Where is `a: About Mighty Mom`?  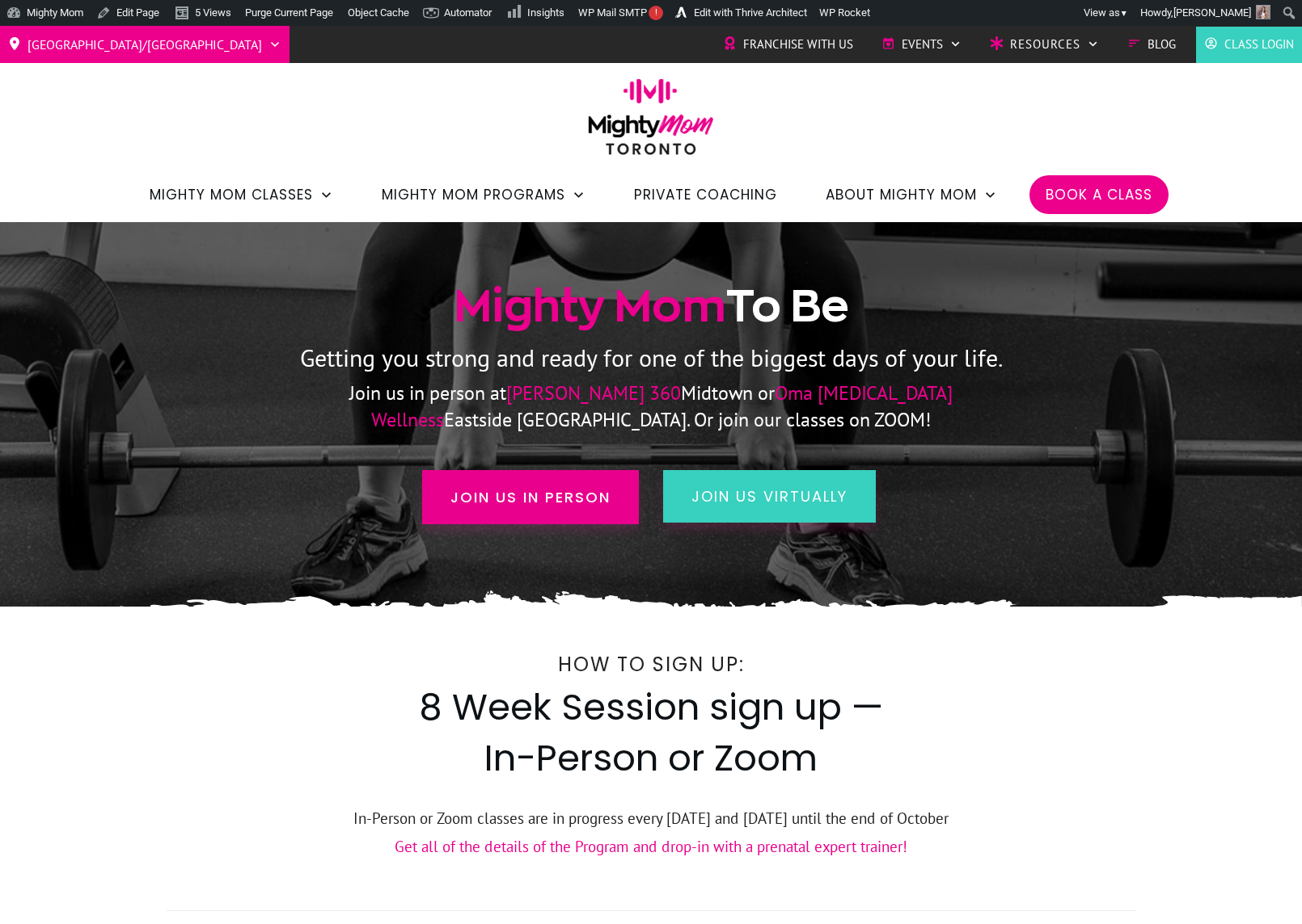 a: About Mighty Mom is located at coordinates (911, 194).